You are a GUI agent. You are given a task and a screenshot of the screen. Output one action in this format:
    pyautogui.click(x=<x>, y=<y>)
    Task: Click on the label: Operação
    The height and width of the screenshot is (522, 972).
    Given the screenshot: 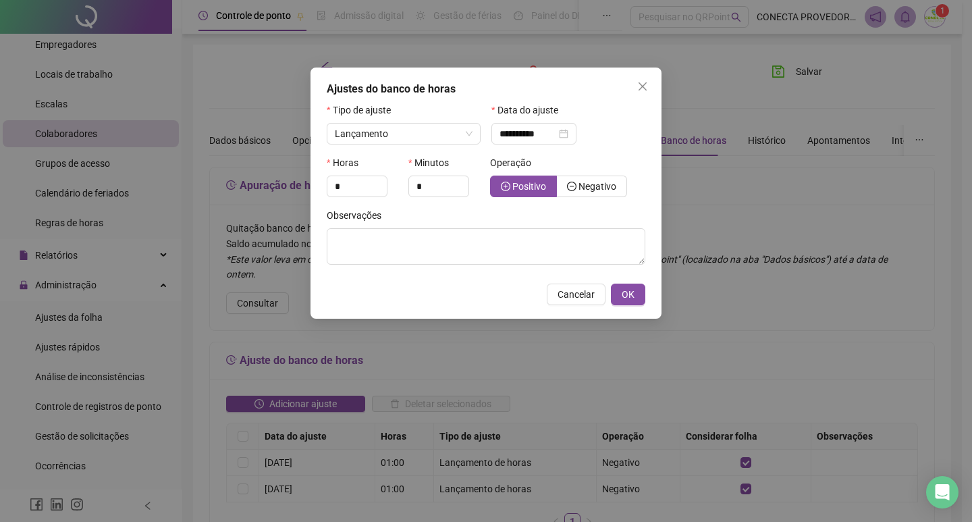 What is the action you would take?
    pyautogui.click(x=515, y=163)
    